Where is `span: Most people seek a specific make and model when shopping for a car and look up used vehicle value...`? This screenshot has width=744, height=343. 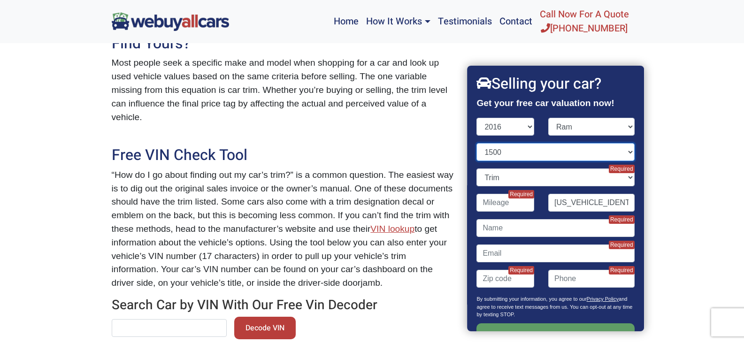
span: Most people seek a specific make and model when shopping for a car and look up used vehicle value... is located at coordinates (280, 90).